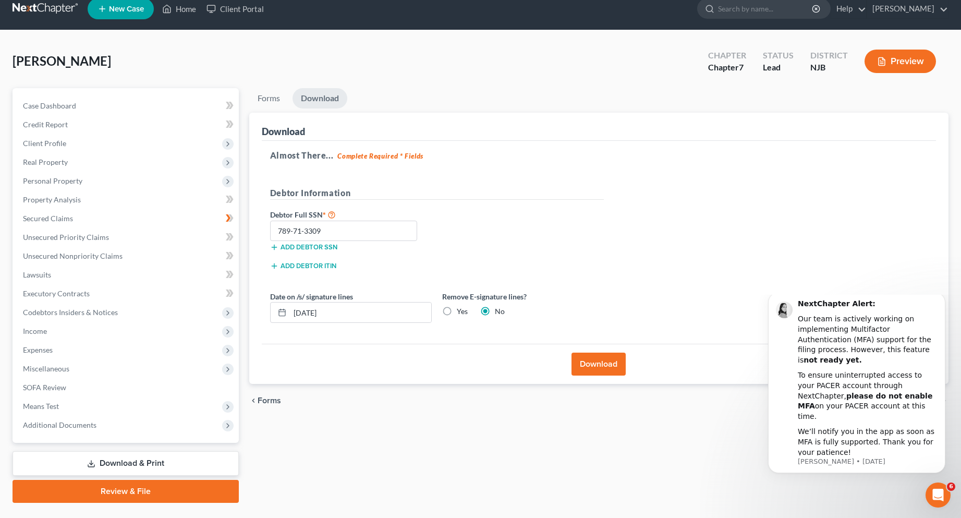 The height and width of the screenshot is (518, 961). Describe the element at coordinates (127, 294) in the screenshot. I see `a: Executory Contracts` at that location.